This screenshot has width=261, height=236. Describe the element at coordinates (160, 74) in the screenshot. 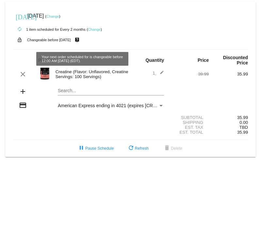

I see `mat-icon: edit` at that location.